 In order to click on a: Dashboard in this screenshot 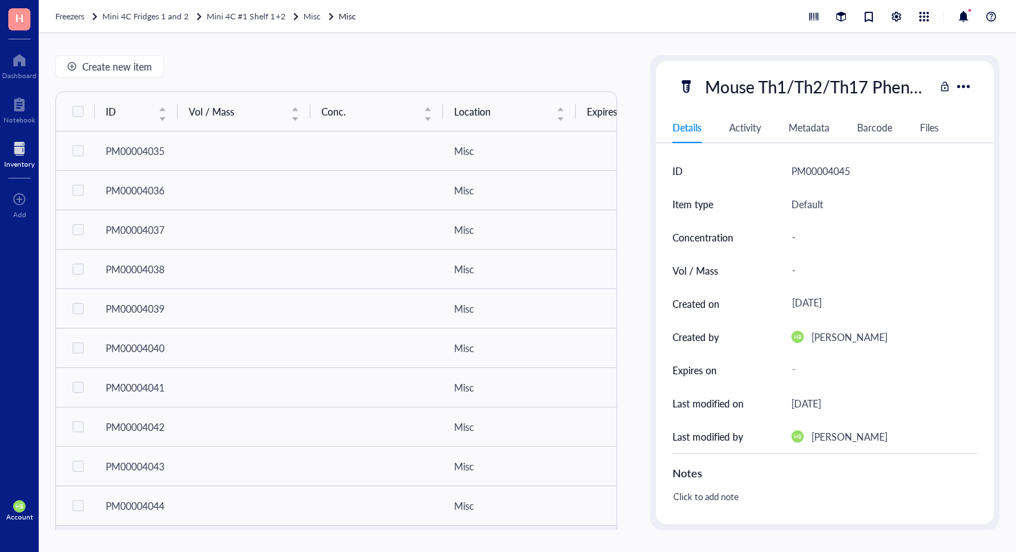, I will do `click(19, 64)`.